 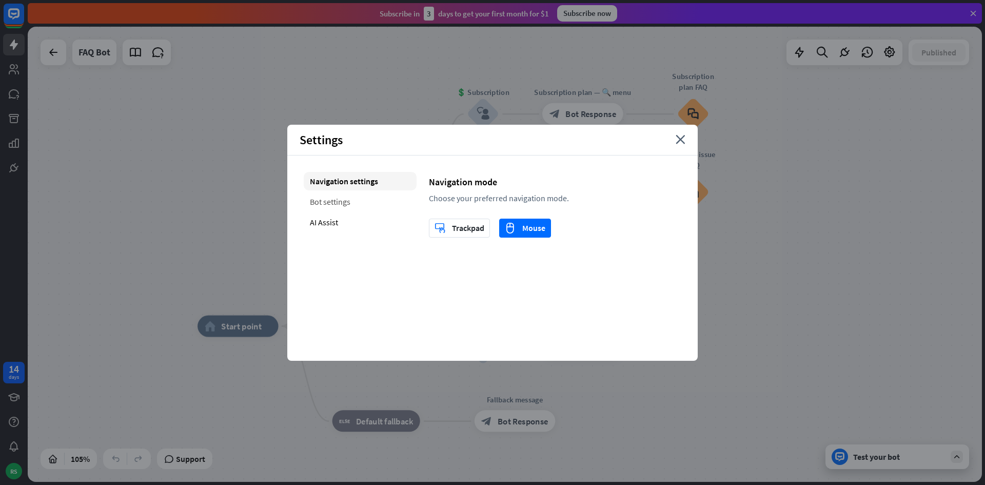 What do you see at coordinates (360, 181) in the screenshot?
I see `div: Navigation settings` at bounding box center [360, 181].